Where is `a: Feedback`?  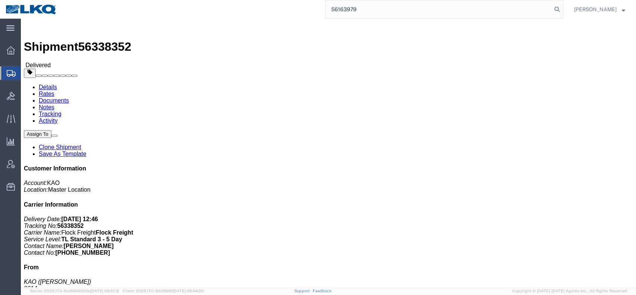 a: Feedback is located at coordinates (322, 291).